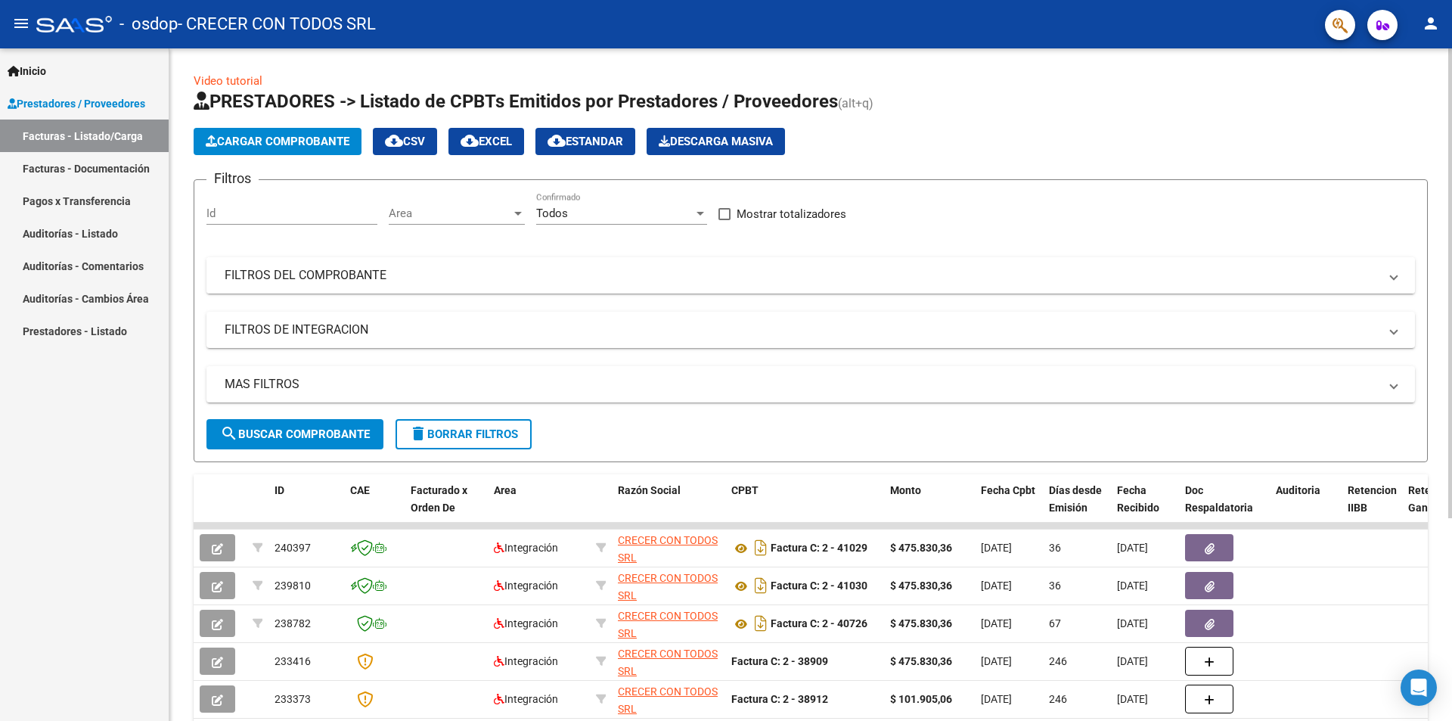  I want to click on span: CAE, so click(360, 490).